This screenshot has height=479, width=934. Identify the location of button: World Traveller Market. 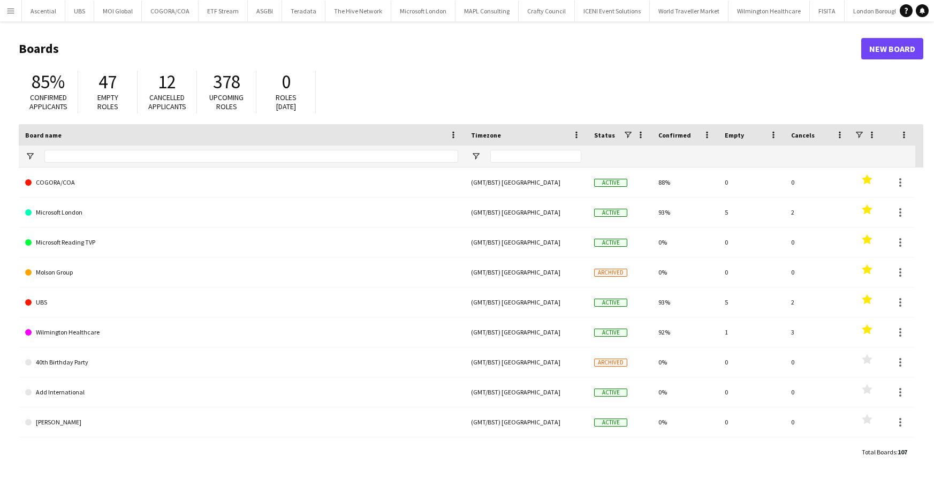
(689, 11).